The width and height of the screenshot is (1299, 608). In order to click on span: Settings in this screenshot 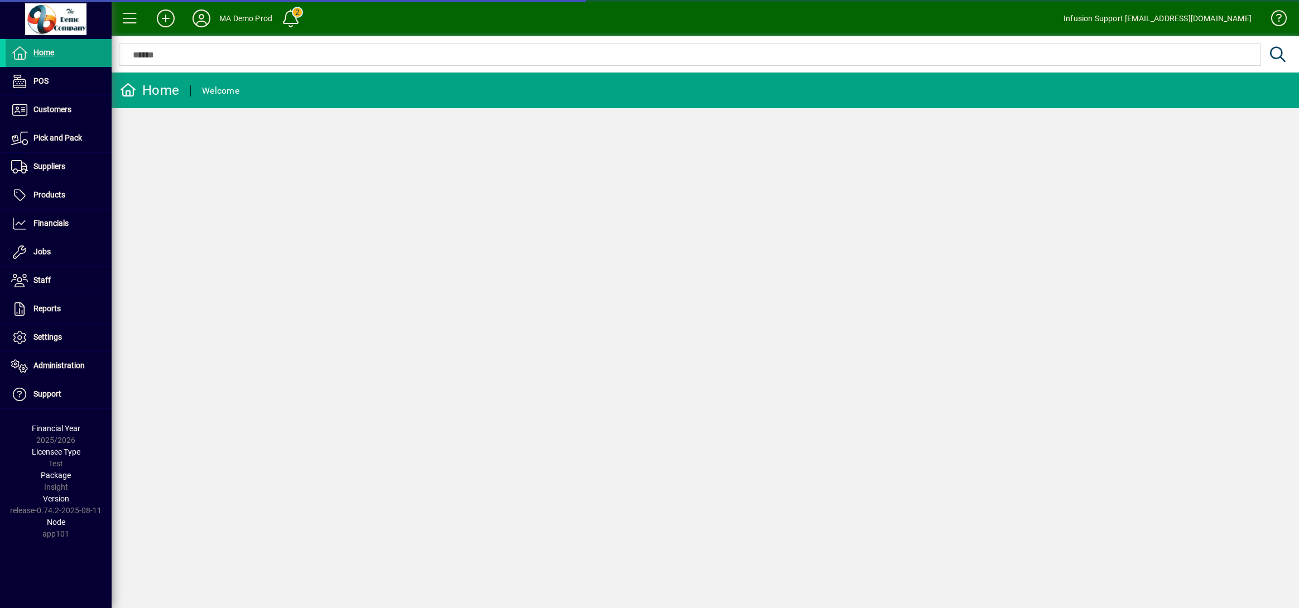, I will do `click(47, 337)`.